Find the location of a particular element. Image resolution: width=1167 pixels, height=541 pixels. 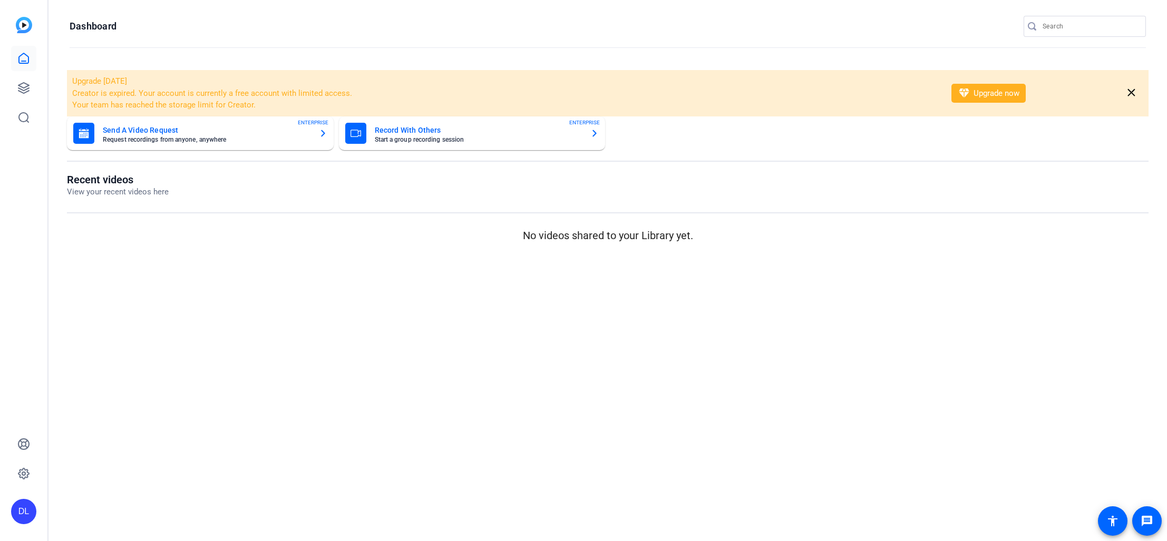

mat-card-title: Record With Others is located at coordinates (479, 130).